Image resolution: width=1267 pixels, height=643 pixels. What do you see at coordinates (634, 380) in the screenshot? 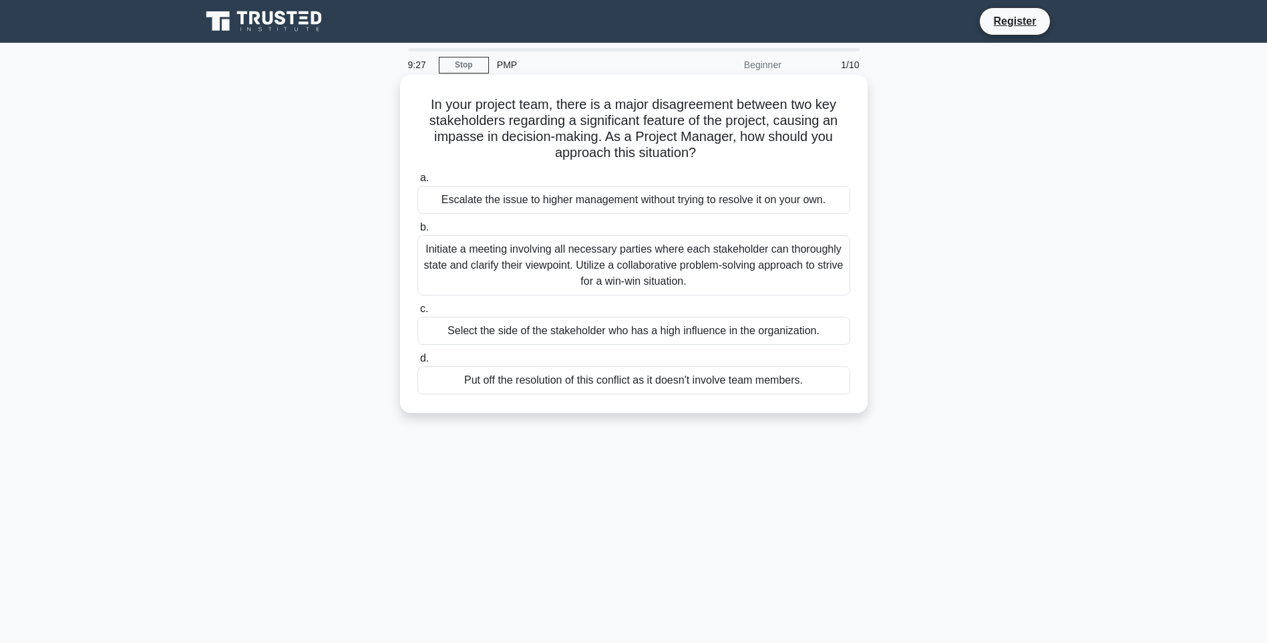
I see `div: Put off the resolution of this conflict as it doesn't involve team members.` at bounding box center [634, 380].